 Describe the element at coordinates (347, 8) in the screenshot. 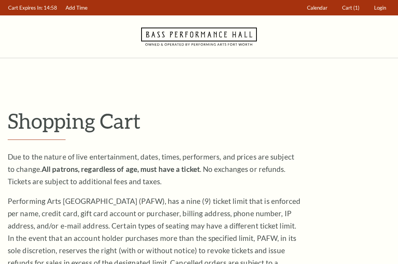

I see `span: Cart` at that location.